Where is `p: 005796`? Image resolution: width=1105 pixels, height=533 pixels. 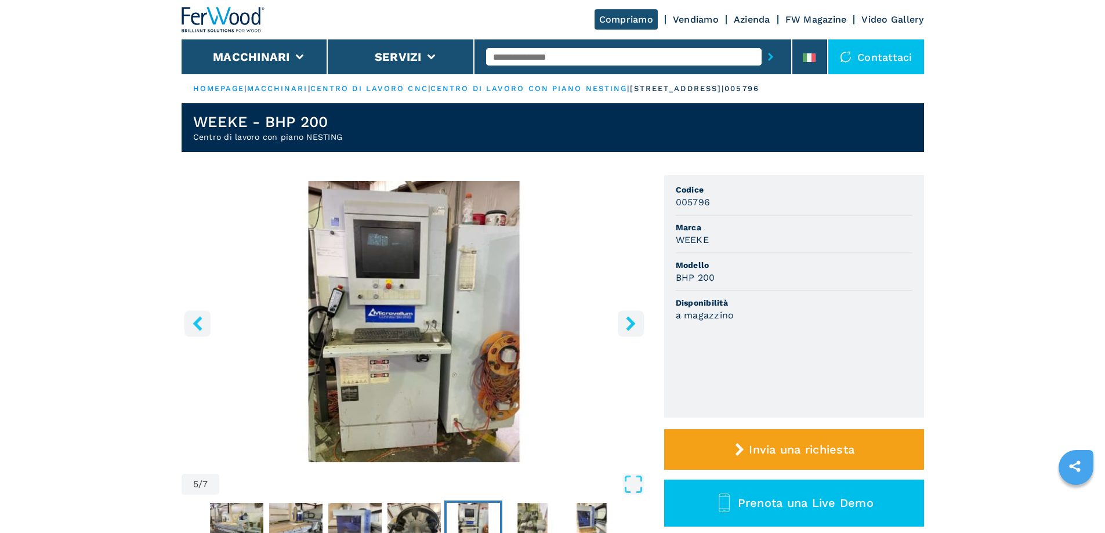
p: 005796 is located at coordinates (742, 89).